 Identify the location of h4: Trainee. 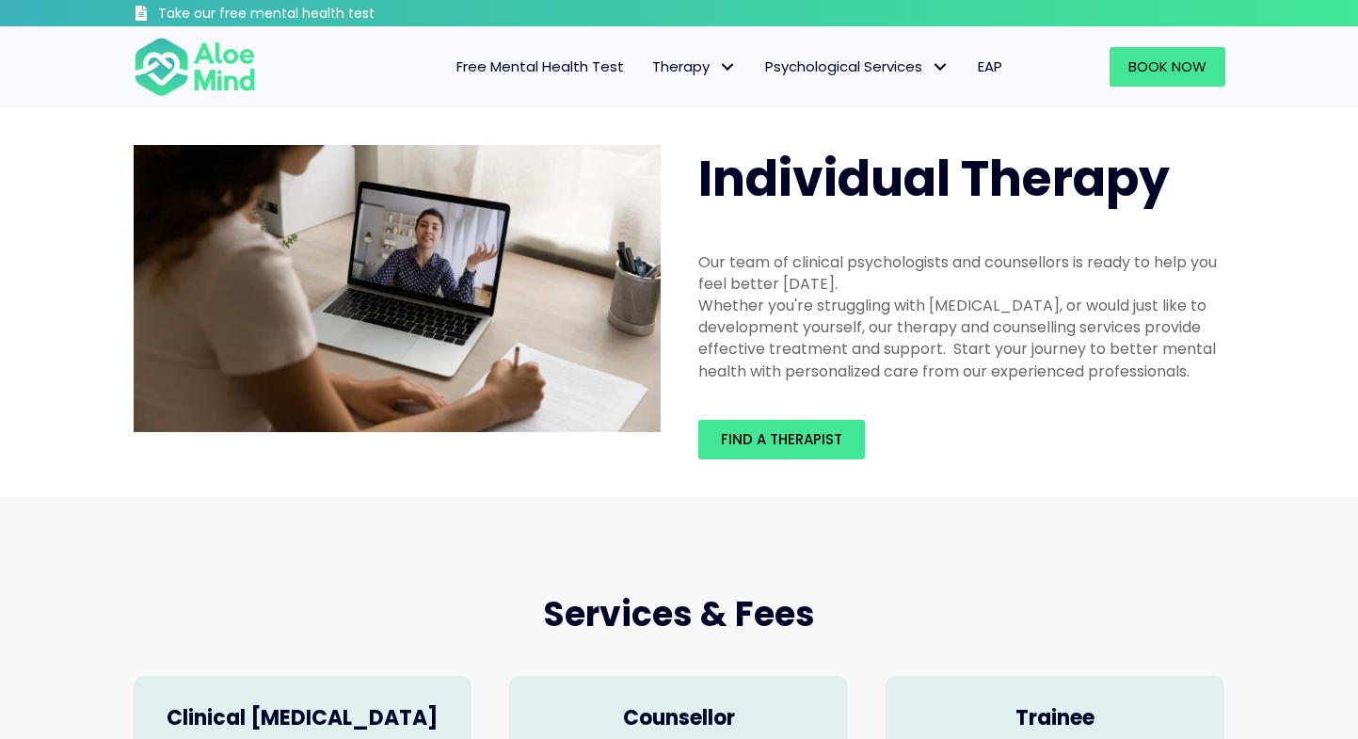
(1055, 718).